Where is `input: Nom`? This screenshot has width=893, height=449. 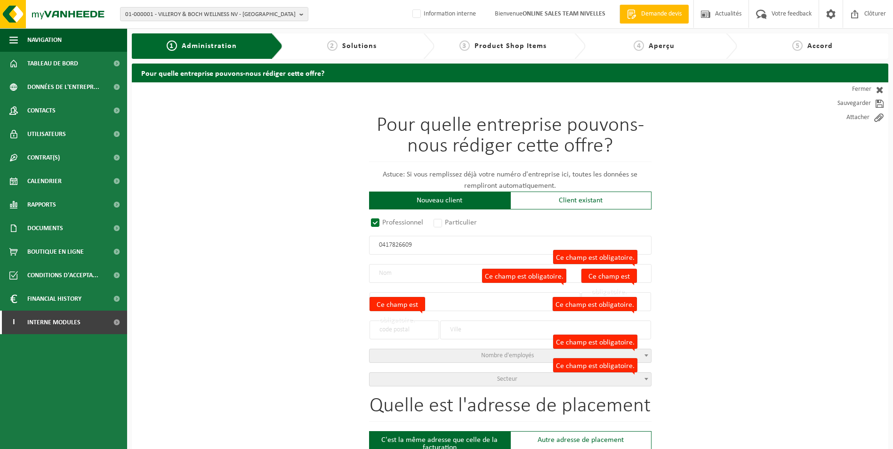
input: Nom is located at coordinates (510, 274).